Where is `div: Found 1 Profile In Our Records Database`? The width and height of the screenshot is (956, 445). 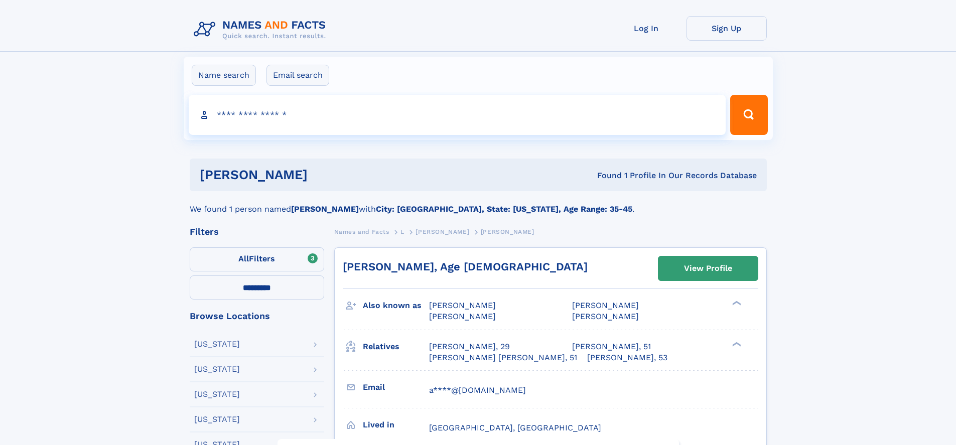
div: Found 1 Profile In Our Records Database is located at coordinates (604, 176).